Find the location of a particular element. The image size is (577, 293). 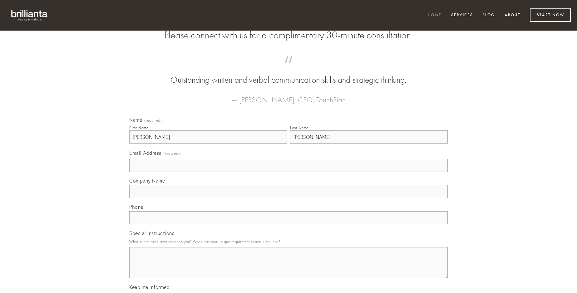

a: About is located at coordinates (513, 15).